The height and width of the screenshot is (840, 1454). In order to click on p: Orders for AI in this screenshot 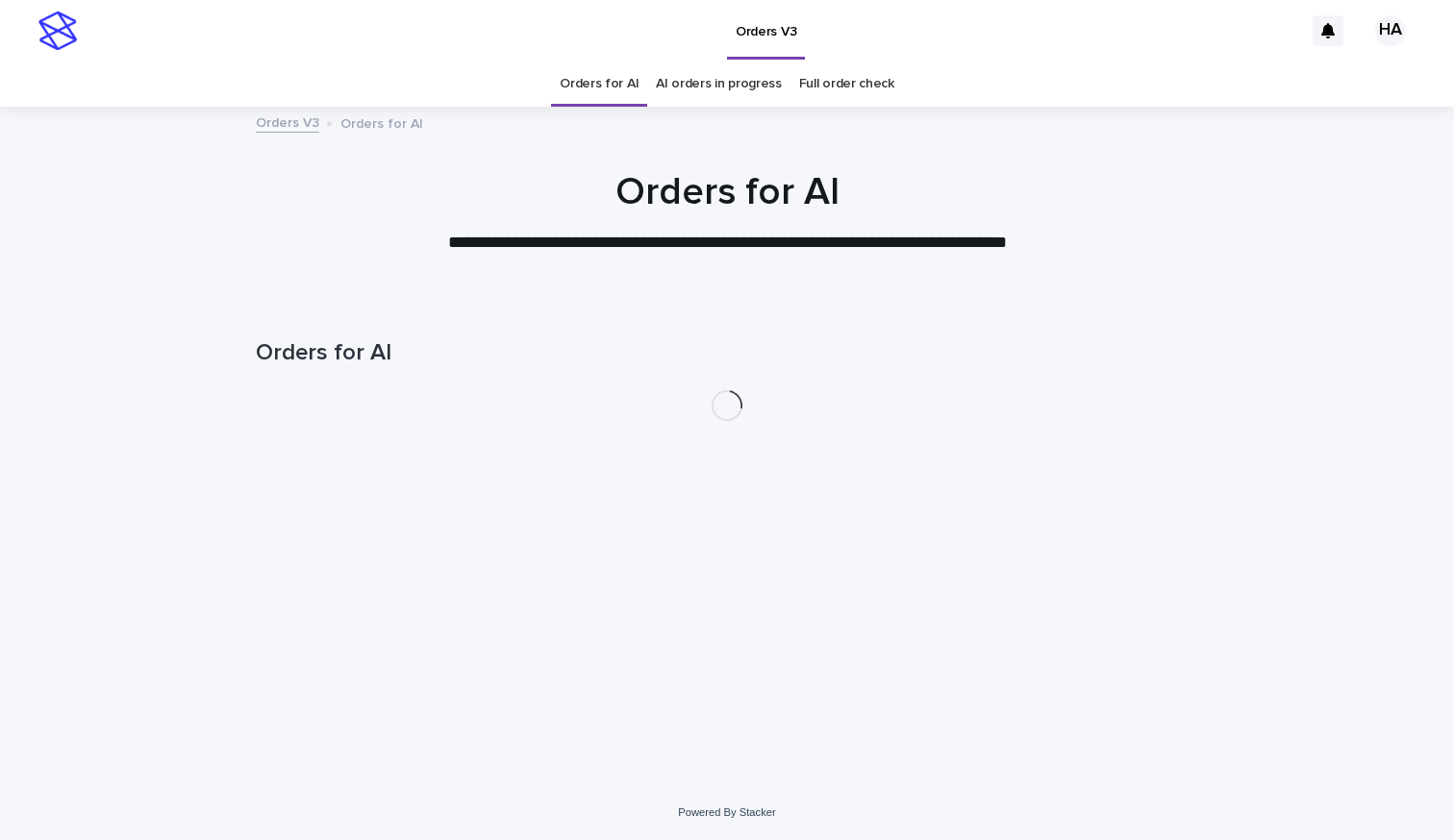, I will do `click(382, 122)`.